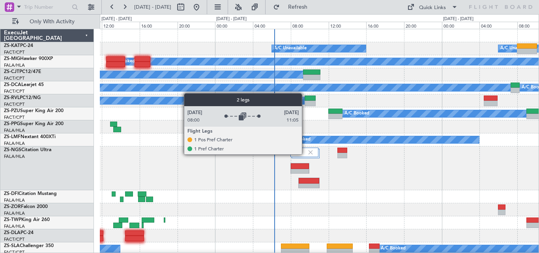 Image resolution: width=539 pixels, height=253 pixels. What do you see at coordinates (298, 7) in the screenshot?
I see `span: Refresh` at bounding box center [298, 7].